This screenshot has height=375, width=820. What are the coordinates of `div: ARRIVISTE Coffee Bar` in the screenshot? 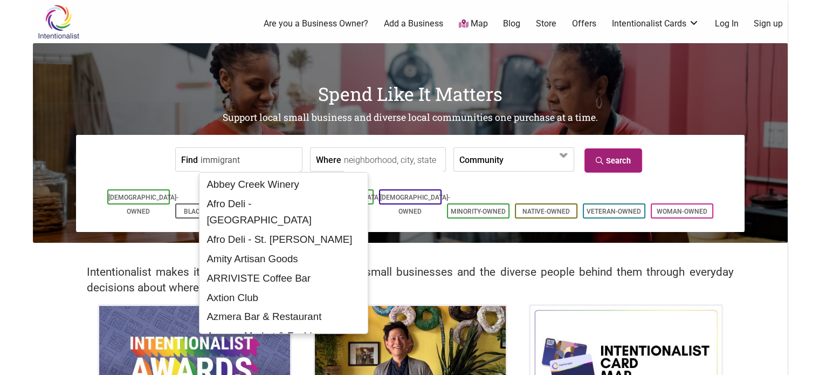 It's located at (284, 278).